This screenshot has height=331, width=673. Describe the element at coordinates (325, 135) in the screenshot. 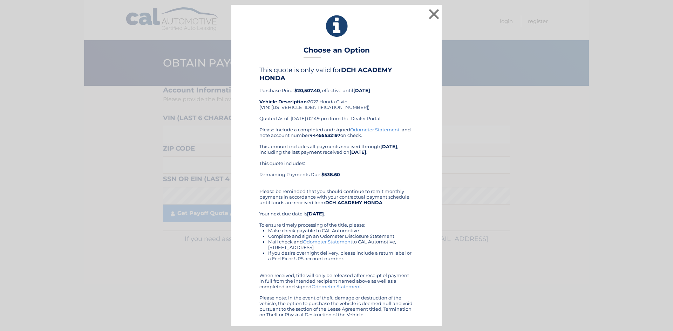

I see `b: 44455532197` at that location.